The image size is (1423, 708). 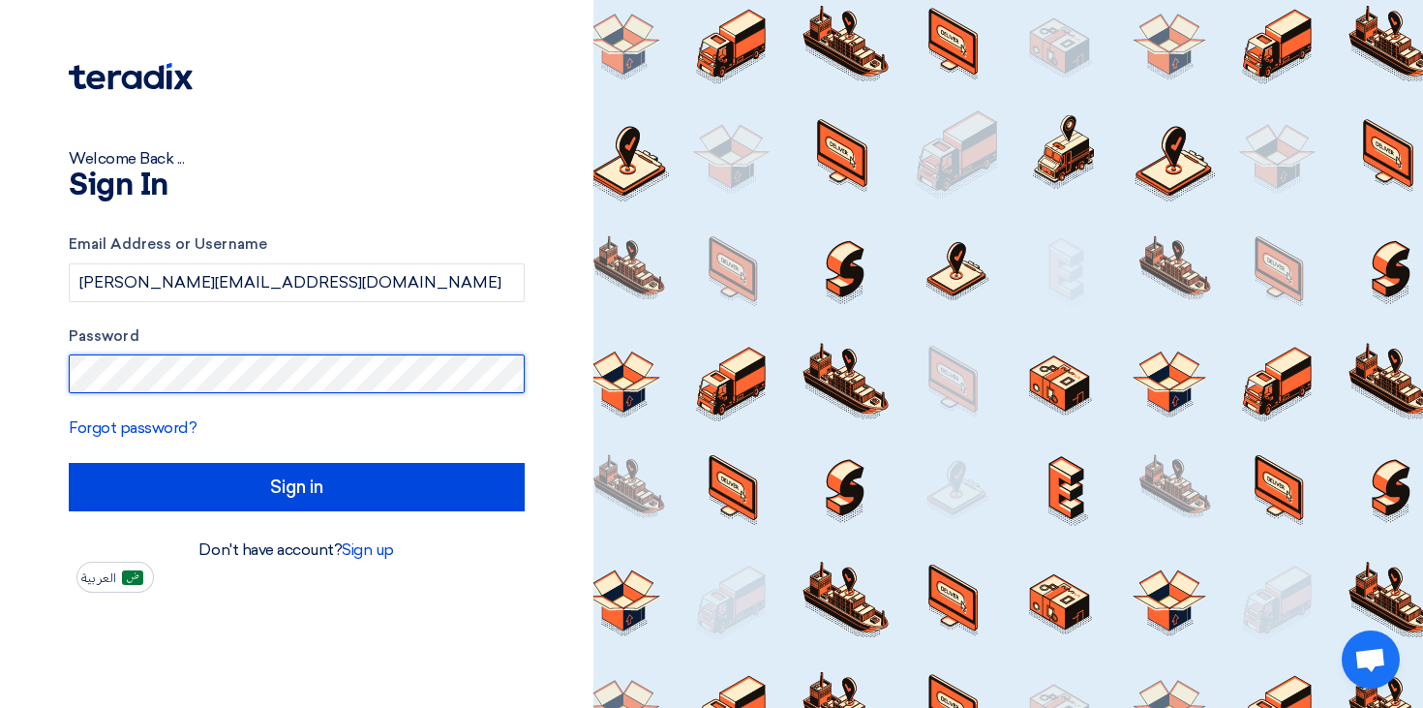 What do you see at coordinates (296, 487) in the screenshot?
I see `input: Sign in` at bounding box center [296, 487].